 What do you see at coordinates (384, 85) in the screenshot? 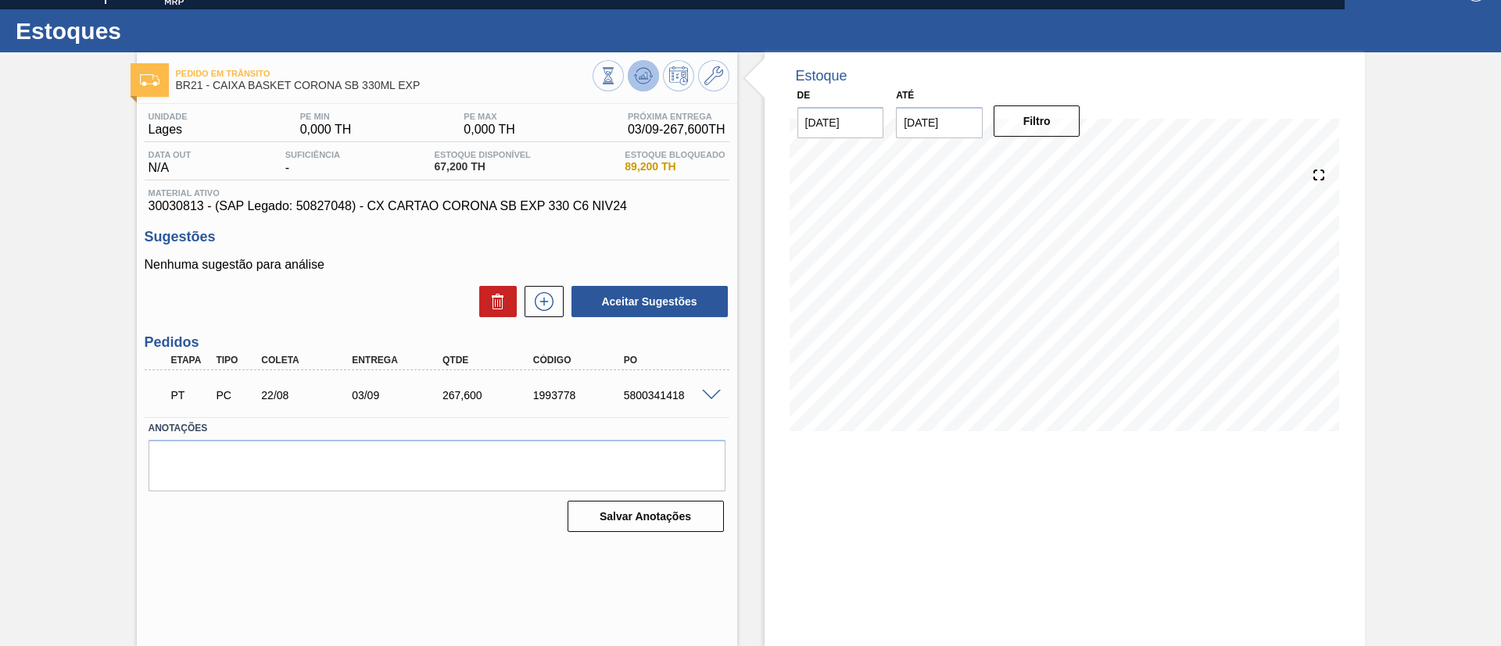
I see `span: BR21 - CAIXA BASKET CORONA SB 330ML EXP` at bounding box center [384, 85].